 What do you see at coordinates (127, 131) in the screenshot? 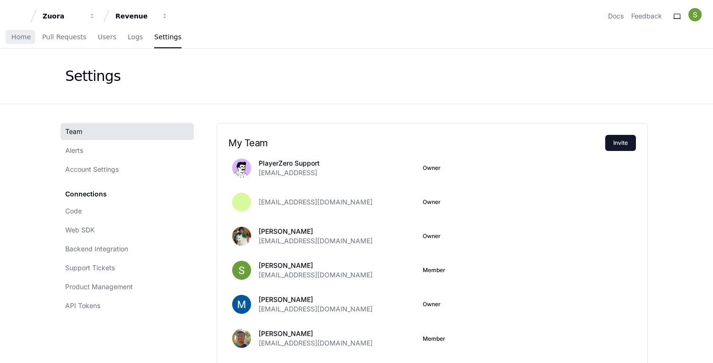
I see `a: Team` at bounding box center [127, 131].